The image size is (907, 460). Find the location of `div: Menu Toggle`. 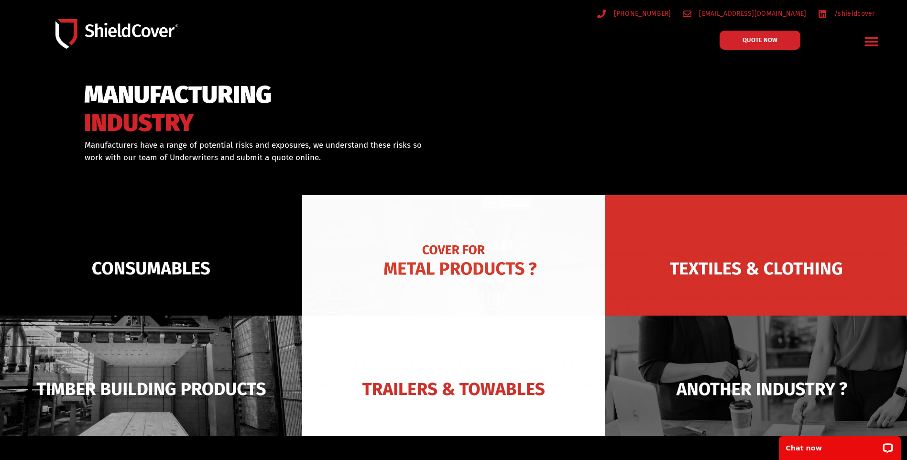

div: Menu Toggle is located at coordinates (871, 41).